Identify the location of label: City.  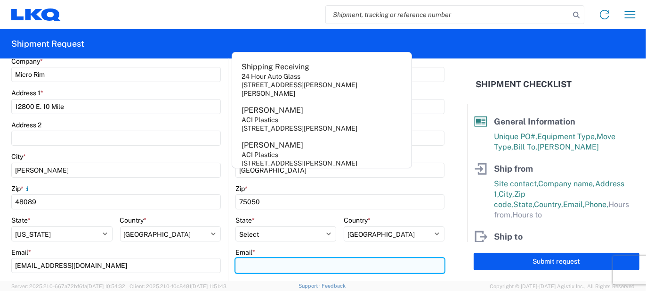
(18, 156).